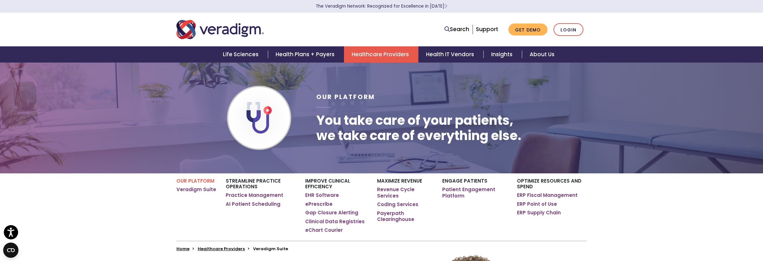  Describe the element at coordinates (183, 249) in the screenshot. I see `a: Home` at that location.